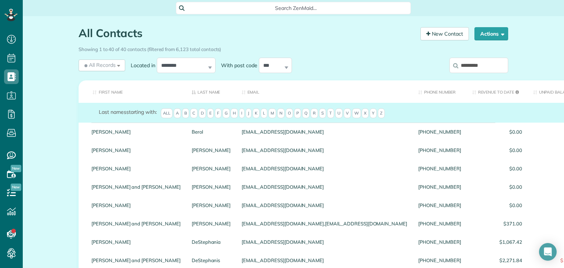 This screenshot has height=268, width=564. Describe the element at coordinates (132, 91) in the screenshot. I see `th: First Name: activate to sort column ascending` at that location.